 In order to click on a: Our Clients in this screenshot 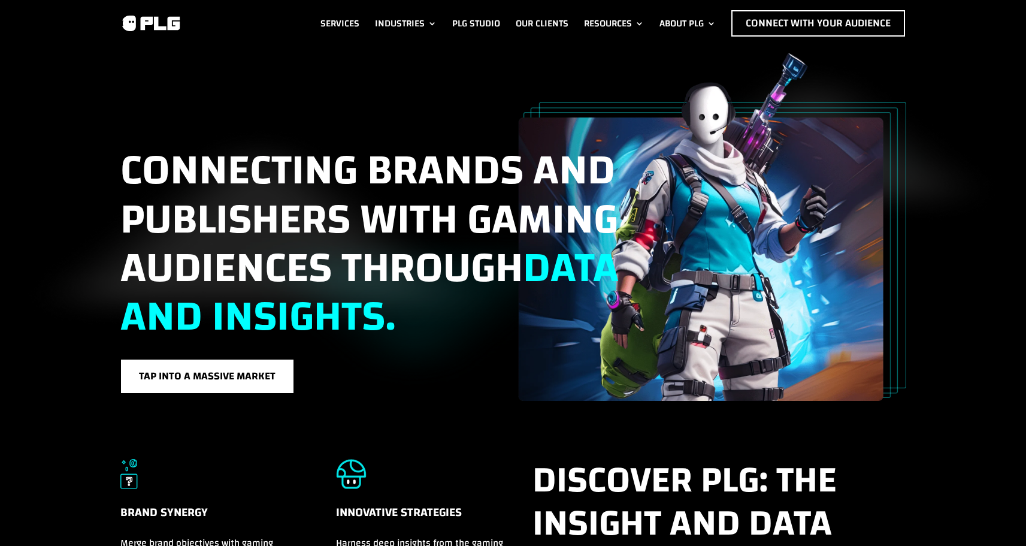, I will do `click(542, 23)`.